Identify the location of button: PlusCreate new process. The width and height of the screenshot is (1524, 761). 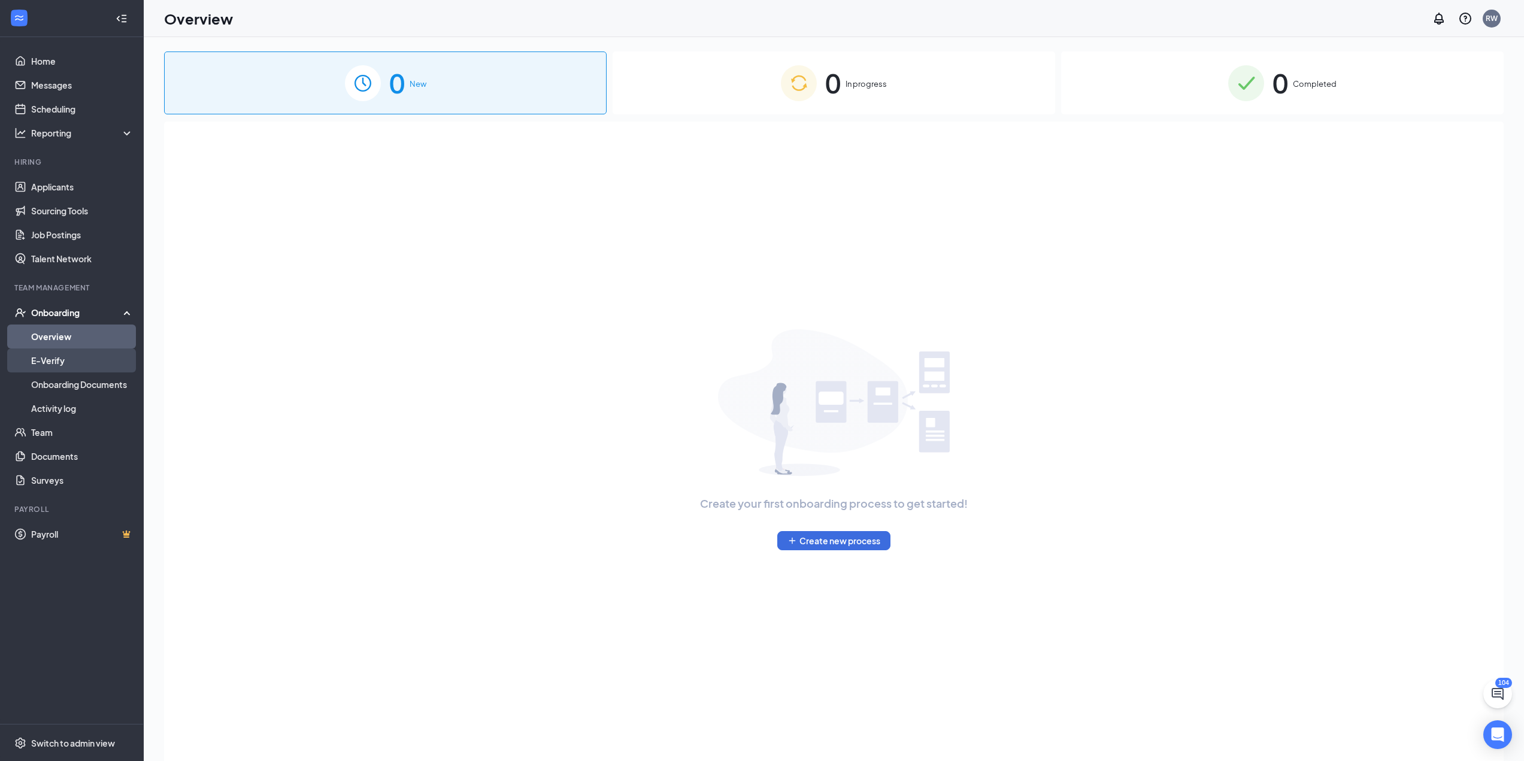
(834, 541).